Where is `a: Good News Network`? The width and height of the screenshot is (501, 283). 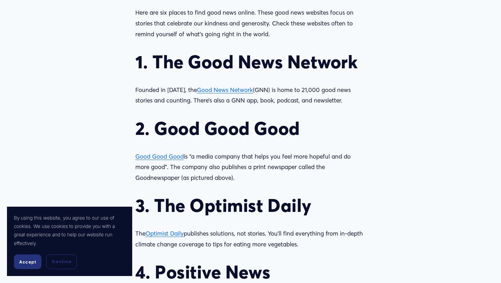 a: Good News Network is located at coordinates (225, 89).